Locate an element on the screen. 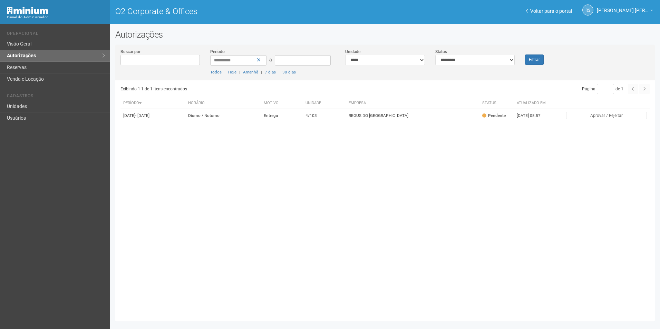  th: Status is located at coordinates (497, 103).